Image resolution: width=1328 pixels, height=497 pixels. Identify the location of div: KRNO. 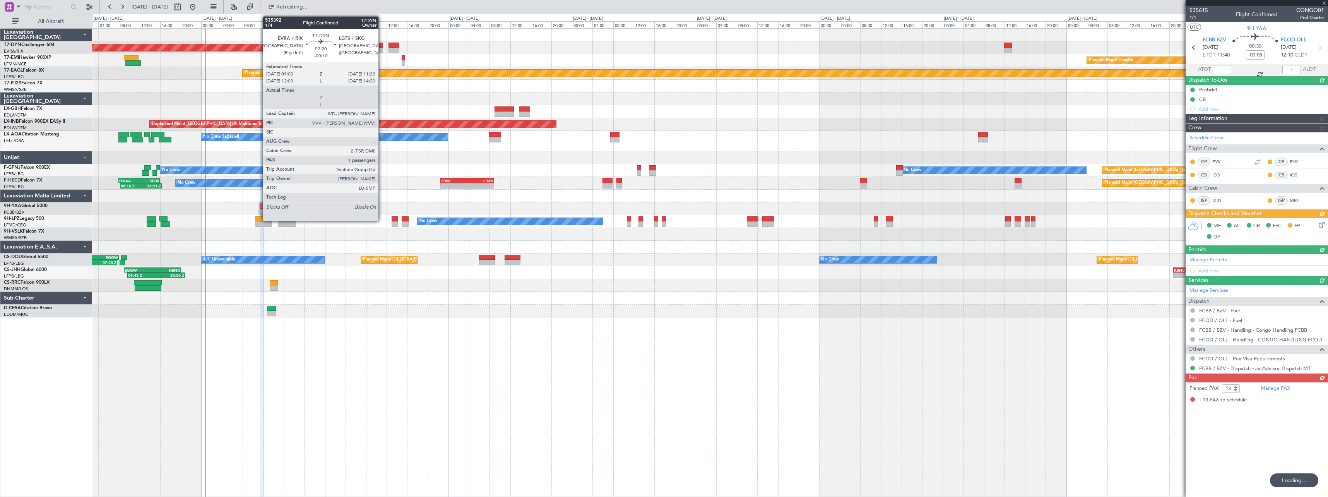
(1187, 270).